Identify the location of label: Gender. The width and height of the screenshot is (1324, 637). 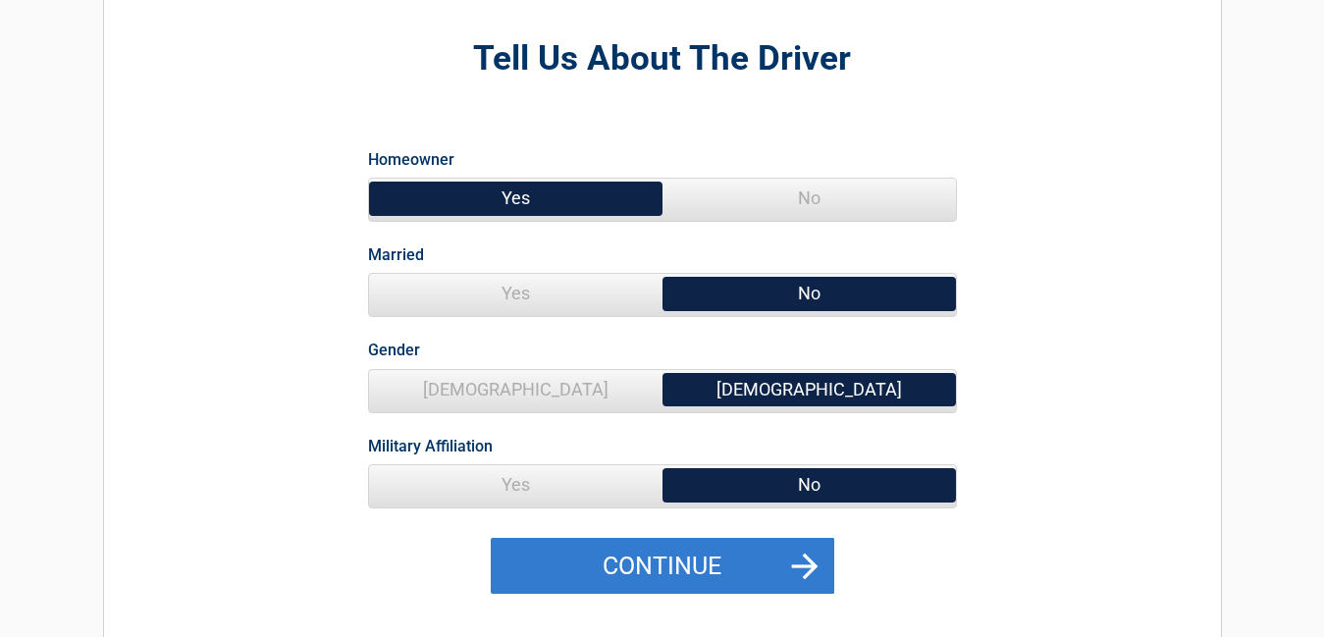
(394, 349).